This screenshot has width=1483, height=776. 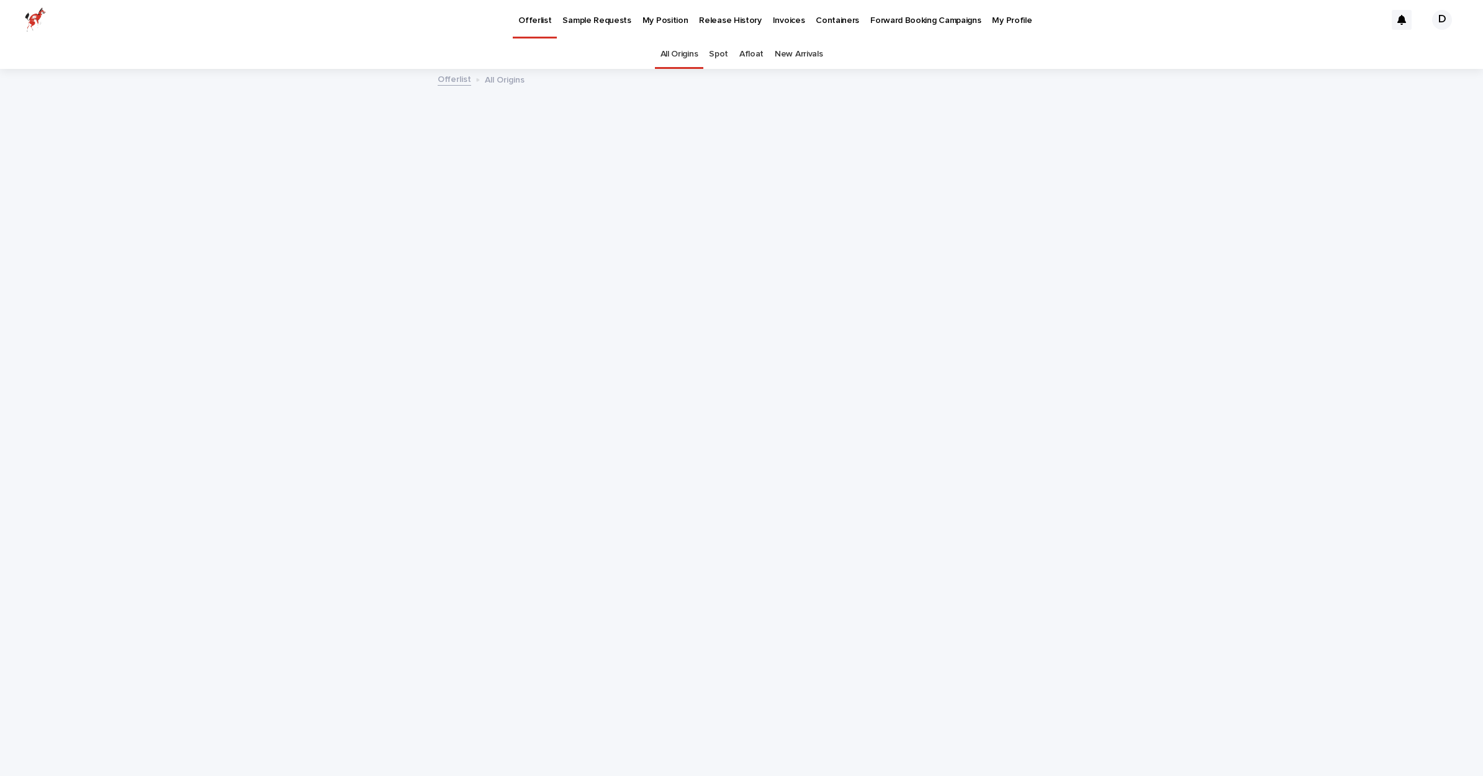 I want to click on a: Afloat, so click(x=751, y=54).